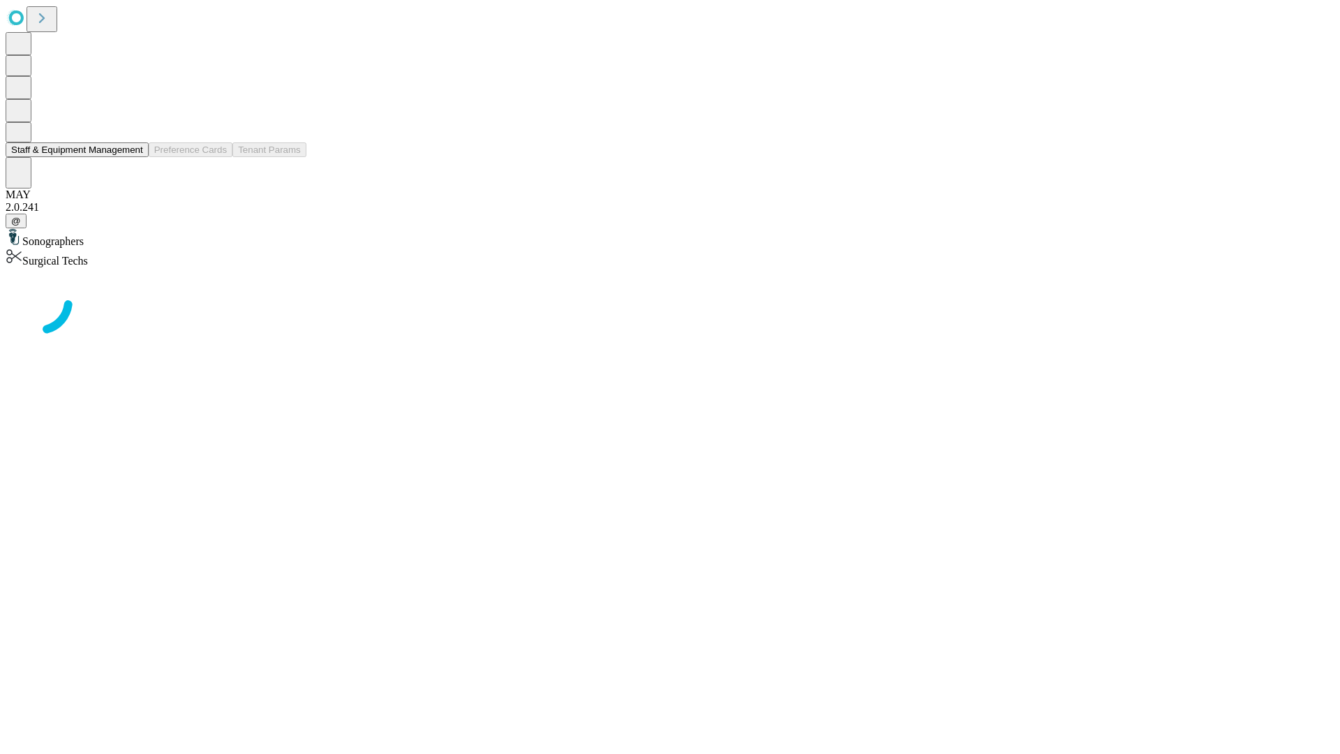  Describe the element at coordinates (77, 149) in the screenshot. I see `button: Staff & Equipment Management` at that location.